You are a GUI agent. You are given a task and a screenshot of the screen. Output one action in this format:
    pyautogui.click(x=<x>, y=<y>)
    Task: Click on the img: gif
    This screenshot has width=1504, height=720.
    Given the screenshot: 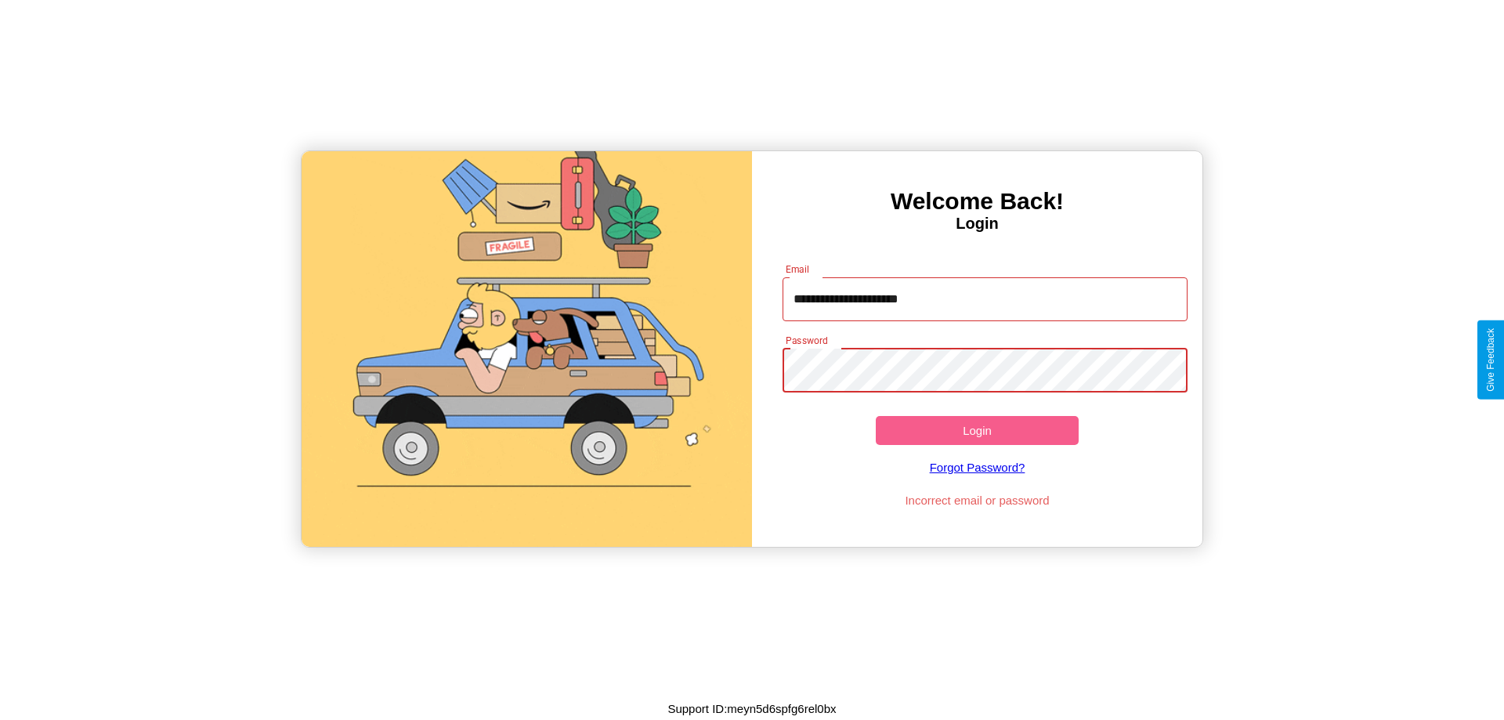 What is the action you would take?
    pyautogui.click(x=527, y=349)
    